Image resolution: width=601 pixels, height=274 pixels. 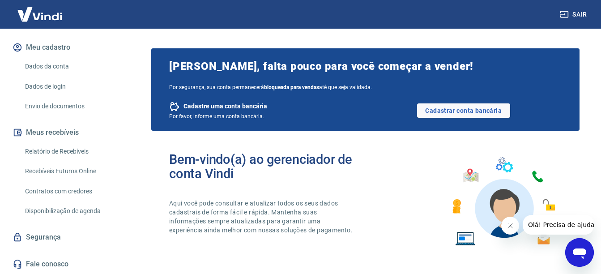 I want to click on a: Dados de login, so click(x=72, y=86).